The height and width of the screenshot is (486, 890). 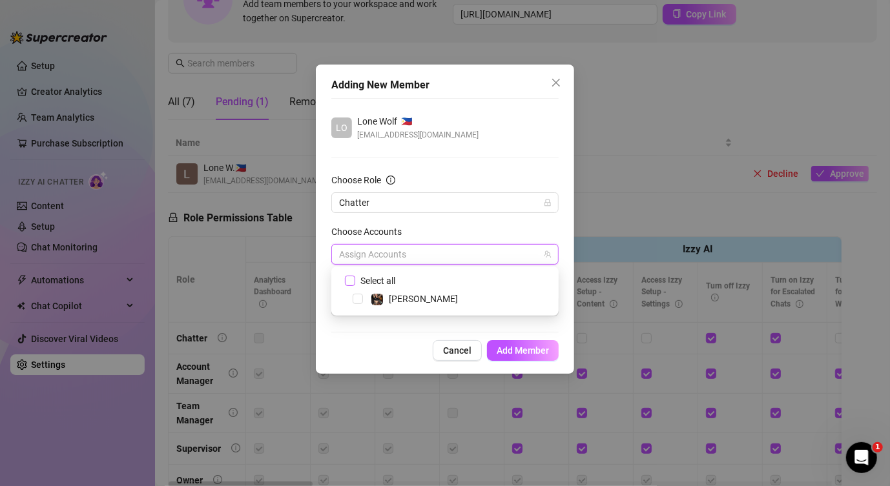 What do you see at coordinates (457, 351) in the screenshot?
I see `span: Cancel` at bounding box center [457, 351].